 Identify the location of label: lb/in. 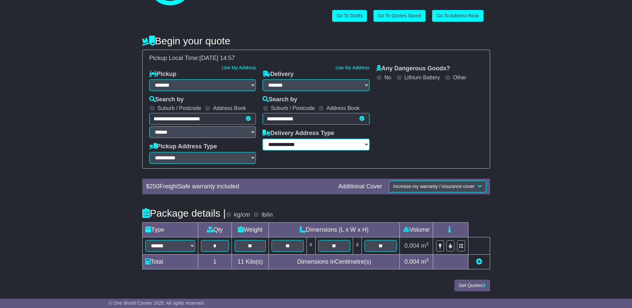
(267, 215).